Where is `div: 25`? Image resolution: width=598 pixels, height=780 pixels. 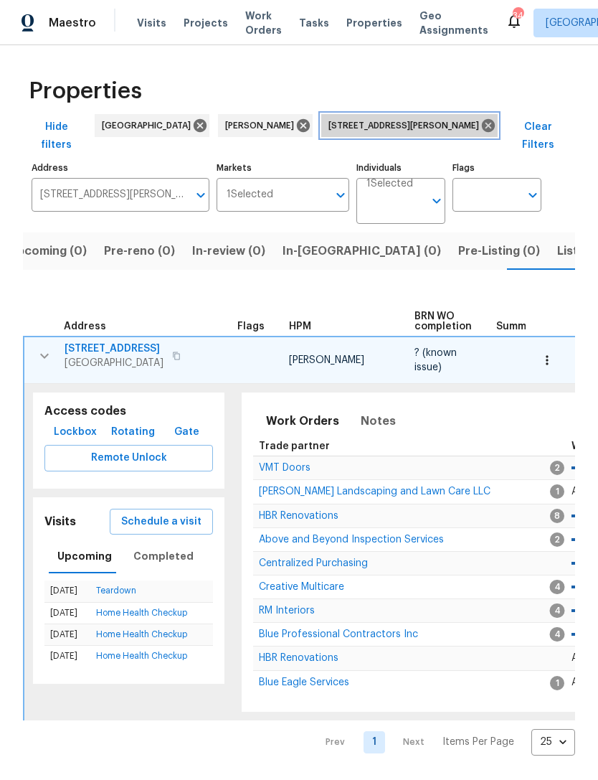 div: 25 is located at coordinates (553, 742).